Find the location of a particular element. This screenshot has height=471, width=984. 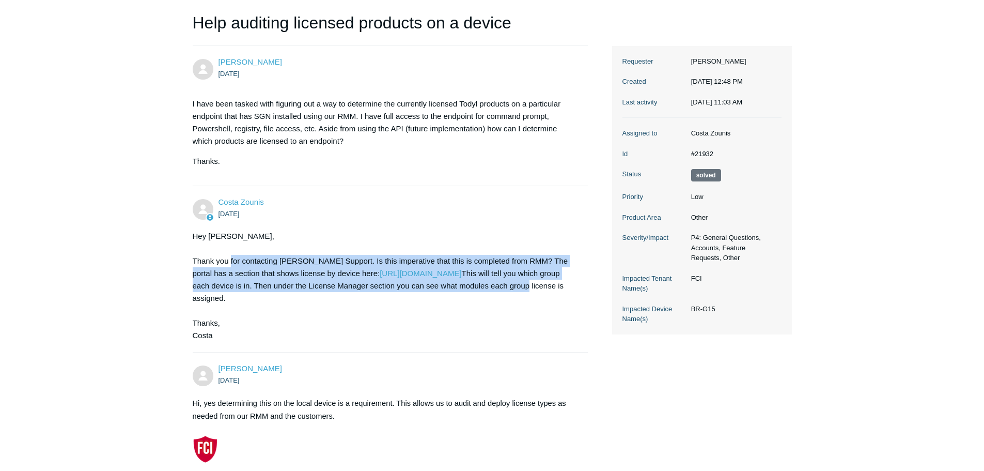

time: 12/16/2024, 12:58 is located at coordinates (229, 213).